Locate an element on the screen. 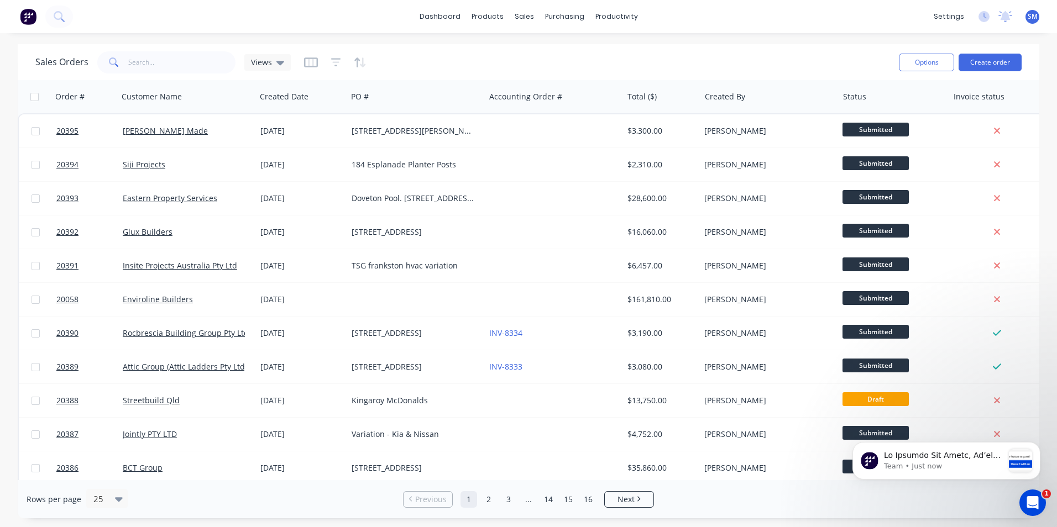 This screenshot has width=1057, height=527. a: 20392 is located at coordinates (90, 232).